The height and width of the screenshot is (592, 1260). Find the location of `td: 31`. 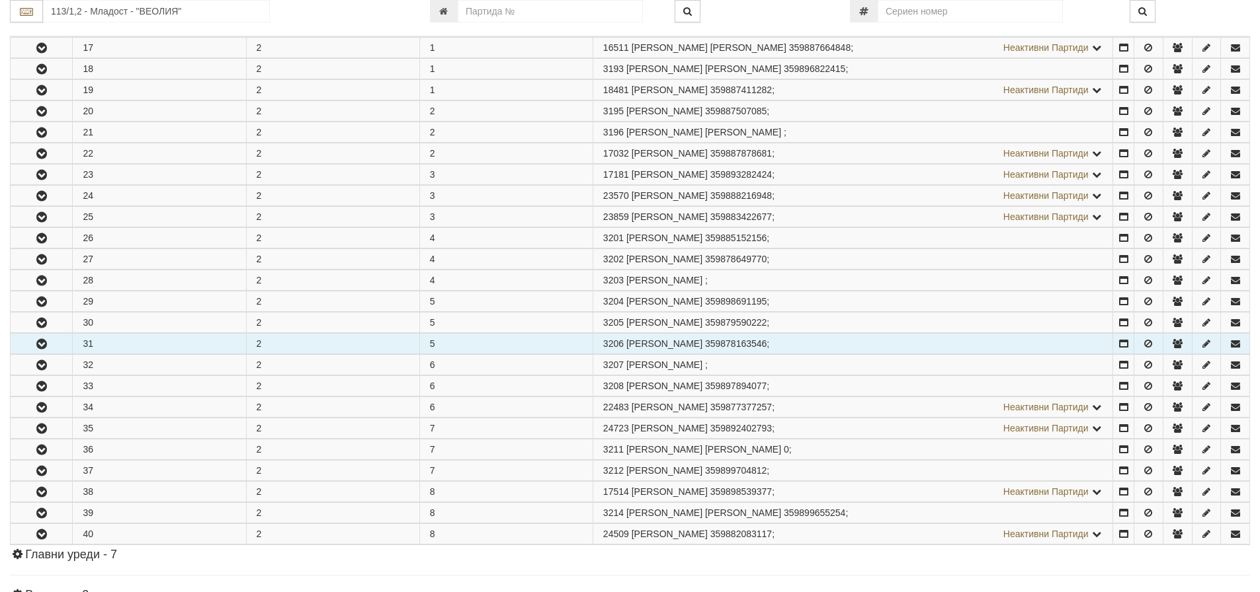

td: 31 is located at coordinates (159, 344).